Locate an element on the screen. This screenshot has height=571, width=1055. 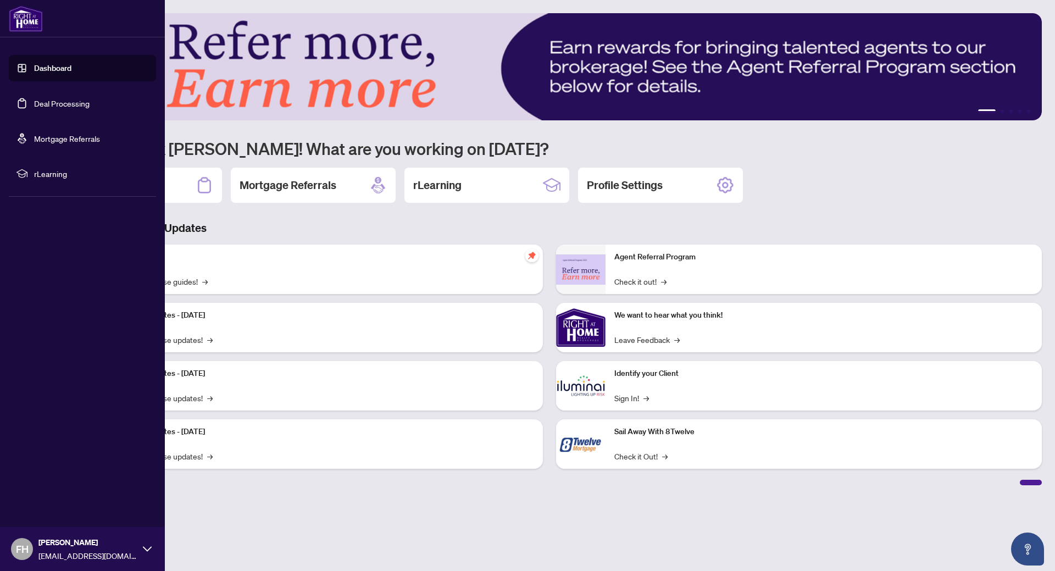
p: Sail Away With 8Twelve is located at coordinates (824, 432).